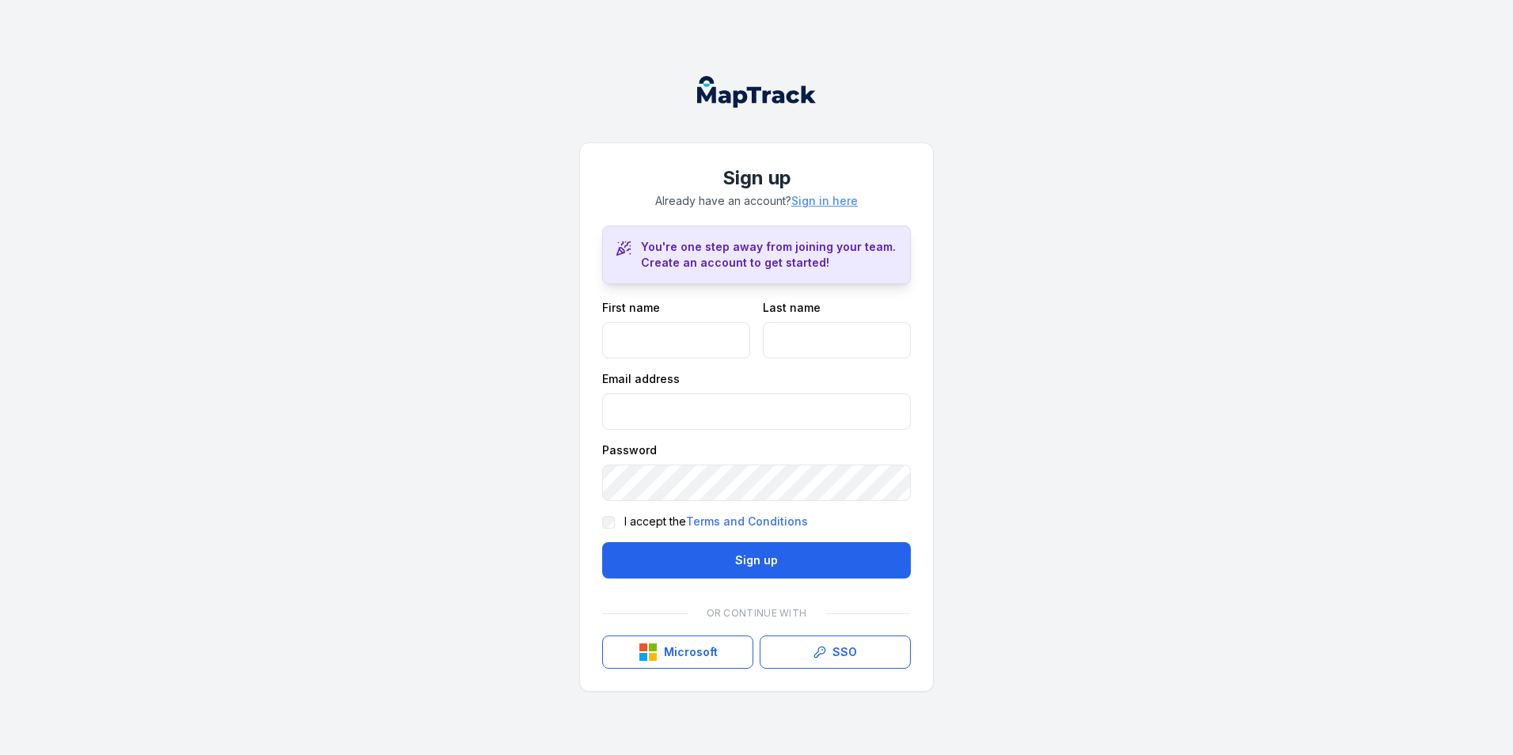  I want to click on label: First name, so click(631, 308).